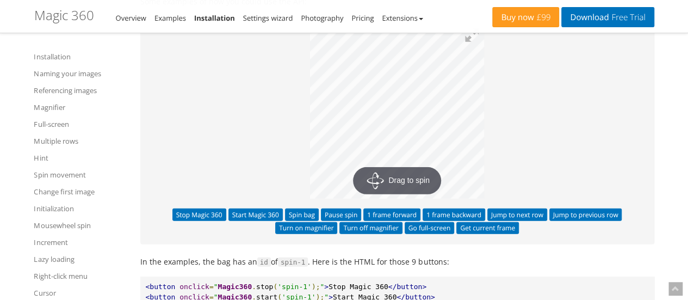  Describe the element at coordinates (80, 141) in the screenshot. I see `a: Multiple rows` at that location.